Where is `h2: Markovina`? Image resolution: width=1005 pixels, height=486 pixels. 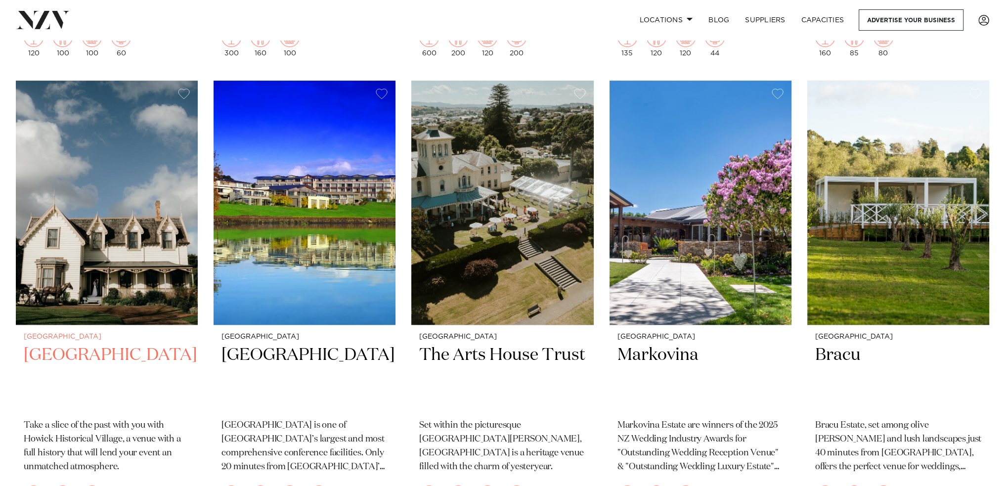 h2: Markovina is located at coordinates (701, 377).